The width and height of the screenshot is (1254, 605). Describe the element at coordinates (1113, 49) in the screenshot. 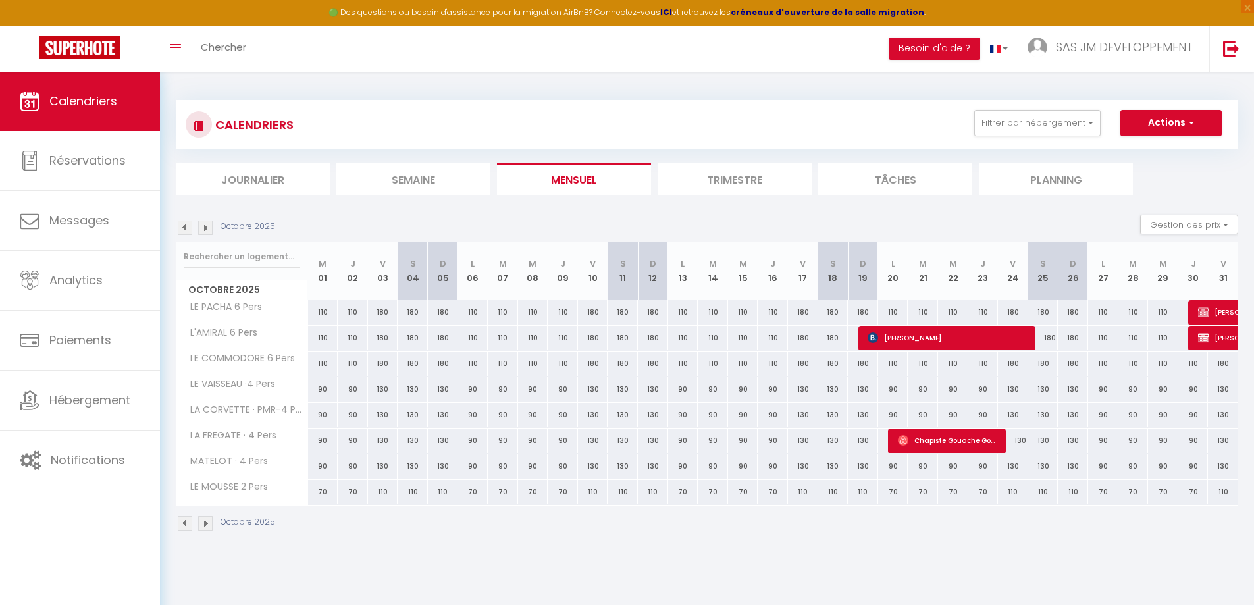

I see `a: ... SAS JM DEVELOPPEMENT` at that location.